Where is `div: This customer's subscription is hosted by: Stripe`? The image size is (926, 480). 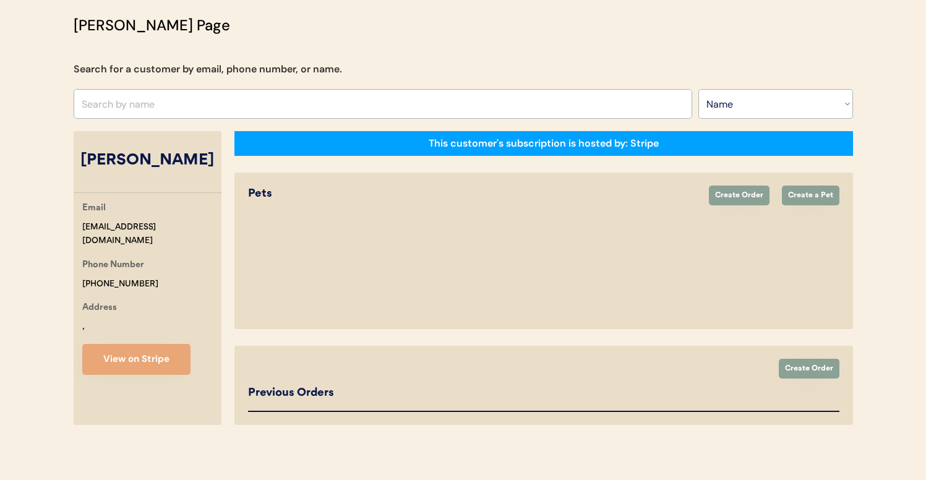 div: This customer's subscription is hosted by: Stripe is located at coordinates (544, 144).